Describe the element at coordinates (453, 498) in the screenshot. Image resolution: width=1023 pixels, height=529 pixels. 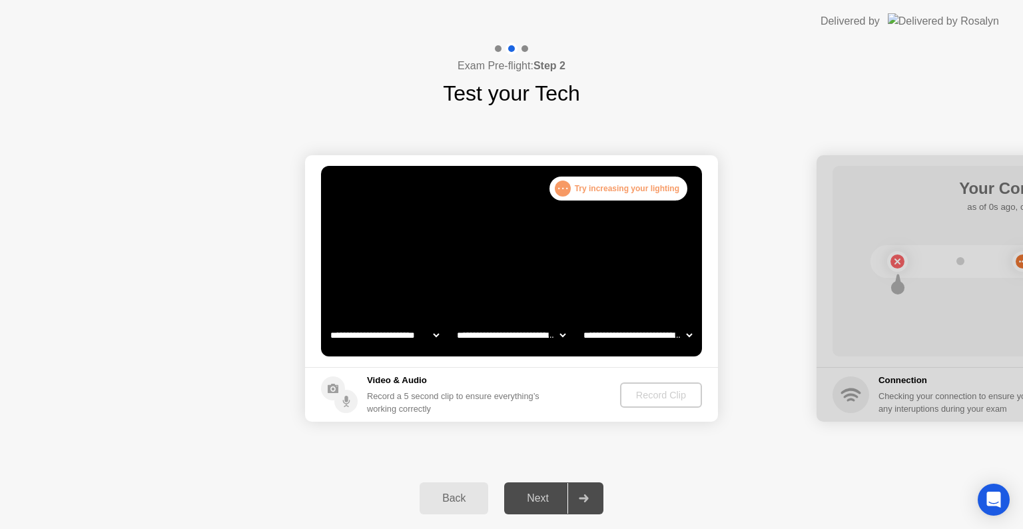
I see `button: Back` at that location.